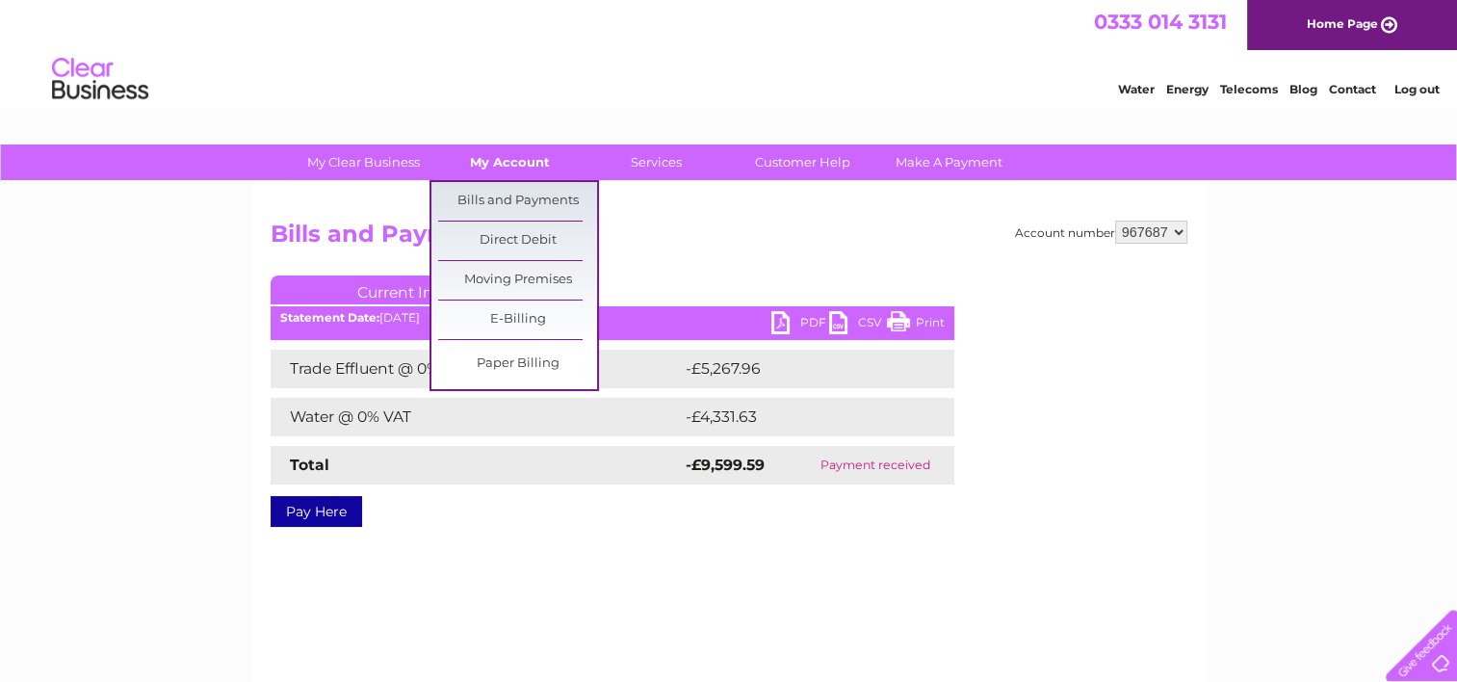 The image size is (1457, 682). Describe the element at coordinates (1249, 89) in the screenshot. I see `a: Telecoms` at that location.